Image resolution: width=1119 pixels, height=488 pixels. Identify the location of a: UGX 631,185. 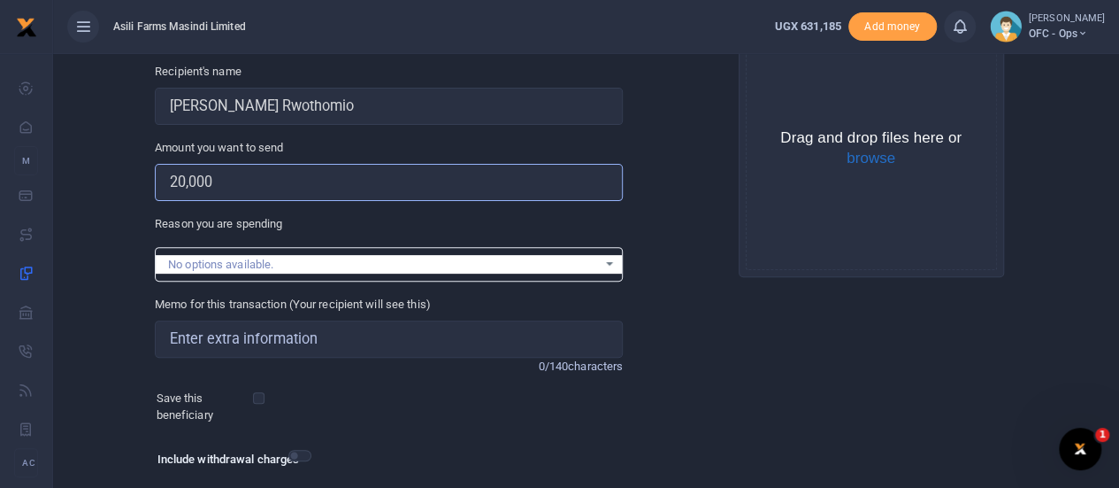
(808, 27).